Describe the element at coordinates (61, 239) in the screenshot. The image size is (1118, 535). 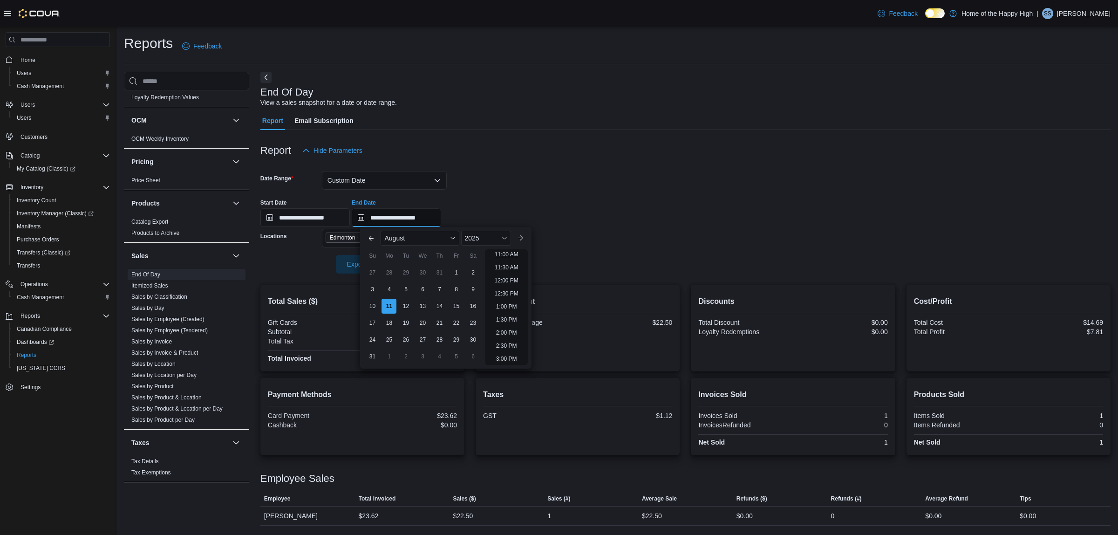
I see `span: Purchase Orders` at that location.